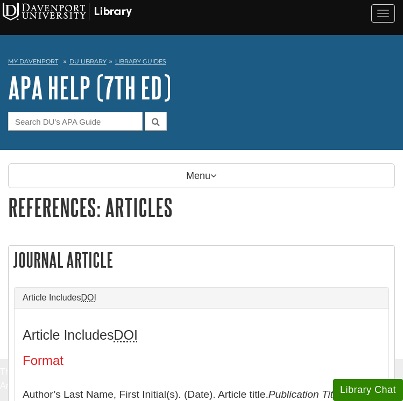 The image size is (403, 401). What do you see at coordinates (88, 61) in the screenshot?
I see `a: DU Library` at bounding box center [88, 61].